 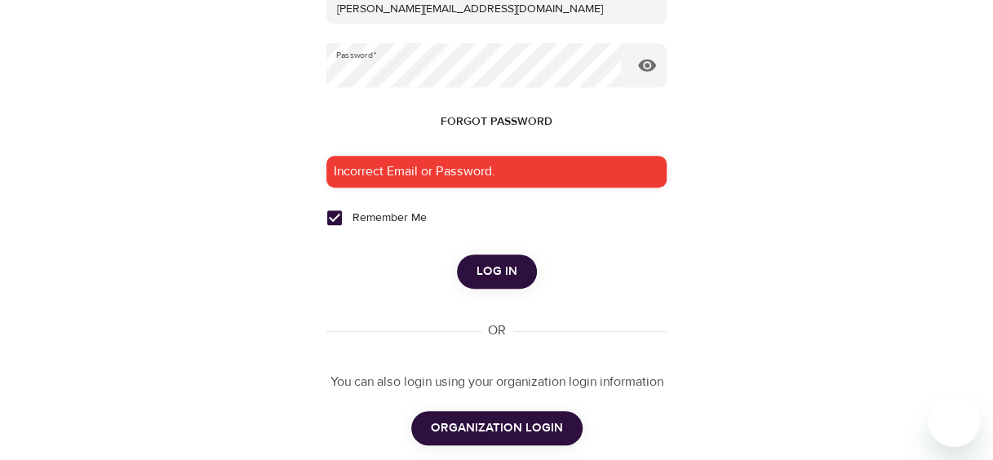 What do you see at coordinates (496, 122) in the screenshot?
I see `span: Forgot password` at bounding box center [496, 122].